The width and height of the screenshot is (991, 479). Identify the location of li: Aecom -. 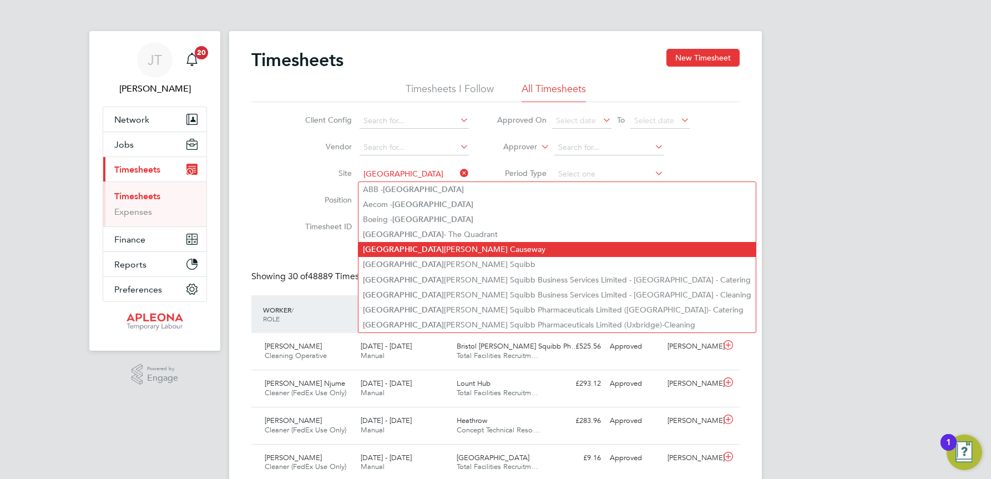
(557, 204).